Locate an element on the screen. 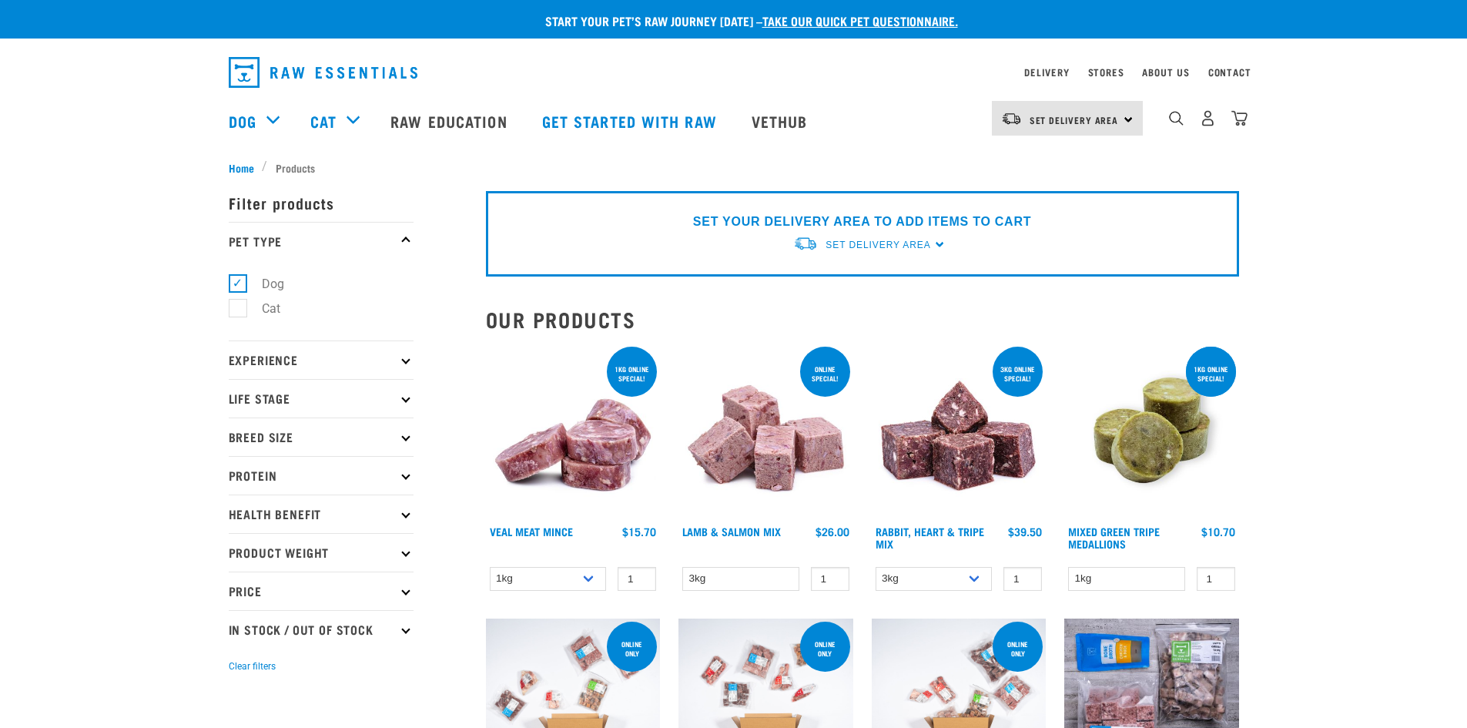  p: SET YOUR DELIVERY AREA TO ADD ITEMS TO CART is located at coordinates (862, 222).